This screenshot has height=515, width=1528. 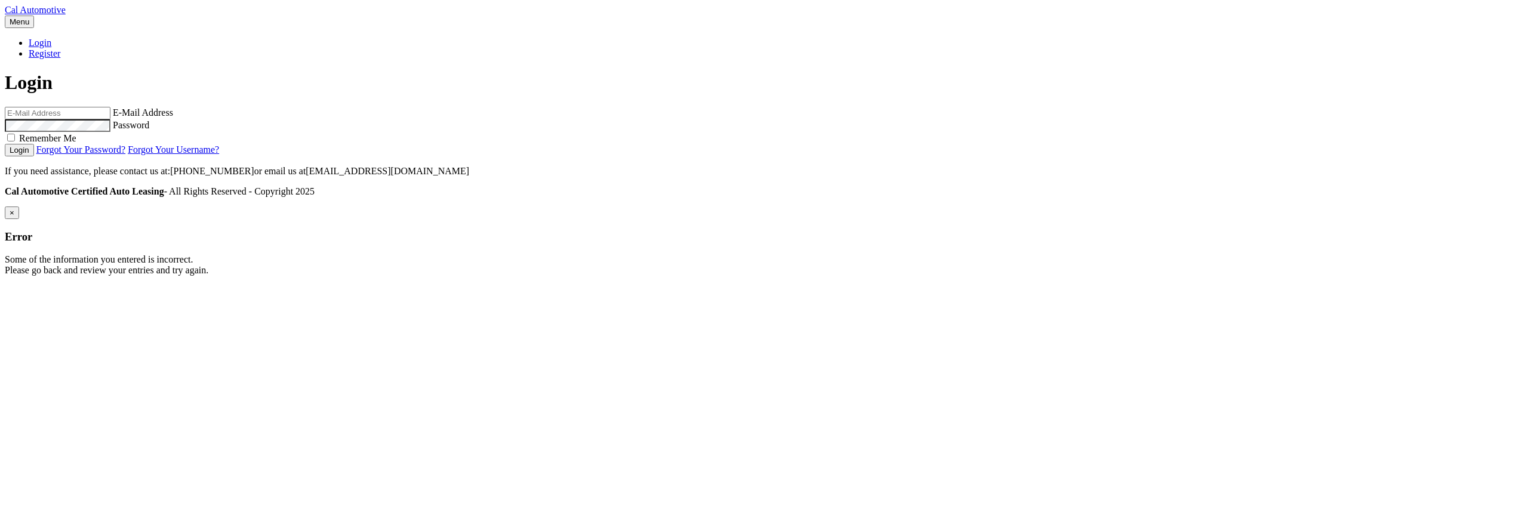 What do you see at coordinates (143, 112) in the screenshot?
I see `label: E-Mail Address` at bounding box center [143, 112].